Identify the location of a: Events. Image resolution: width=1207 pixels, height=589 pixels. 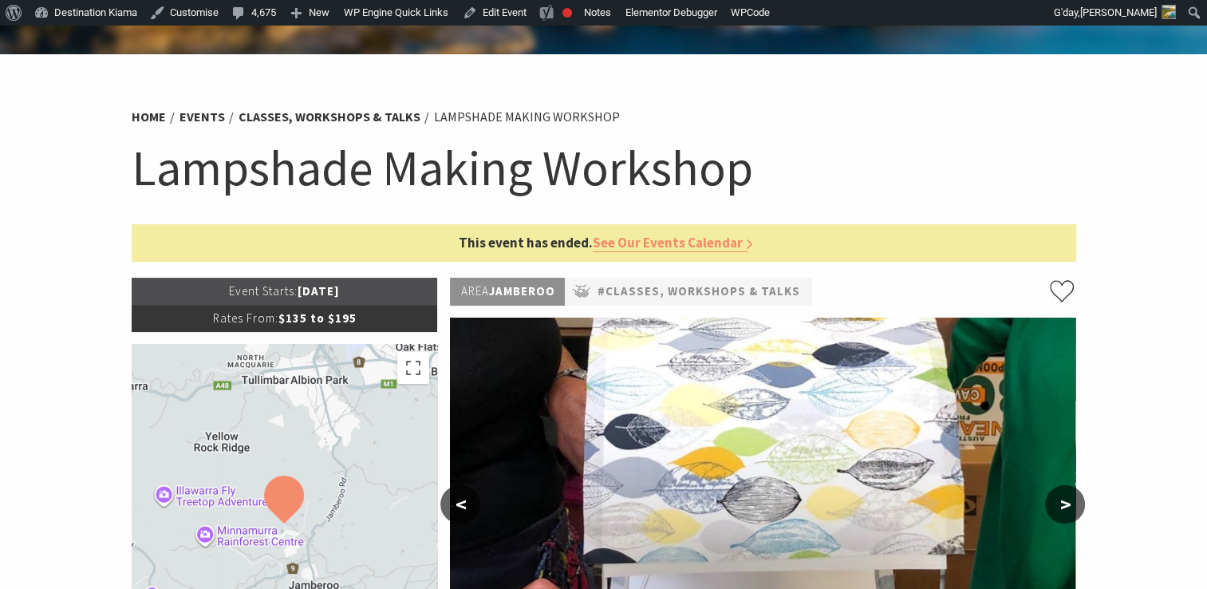
(202, 116).